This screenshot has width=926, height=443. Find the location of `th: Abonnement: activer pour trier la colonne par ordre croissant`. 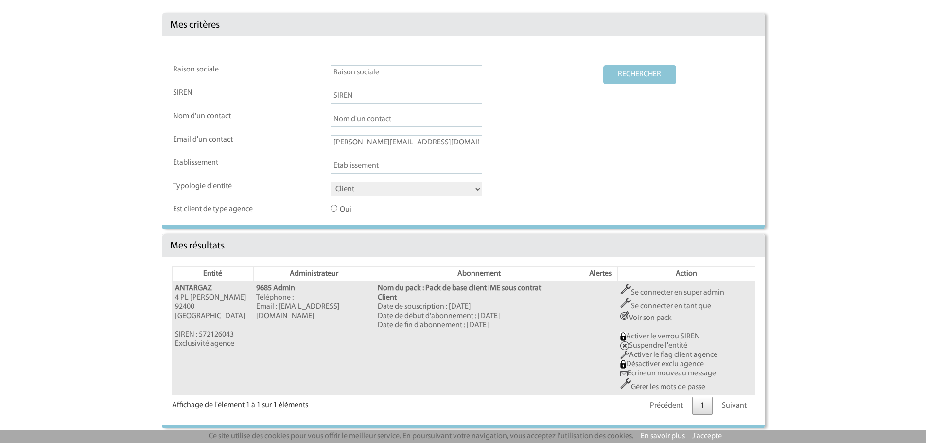

th: Abonnement: activer pour trier la colonne par ordre croissant is located at coordinates (479, 274).